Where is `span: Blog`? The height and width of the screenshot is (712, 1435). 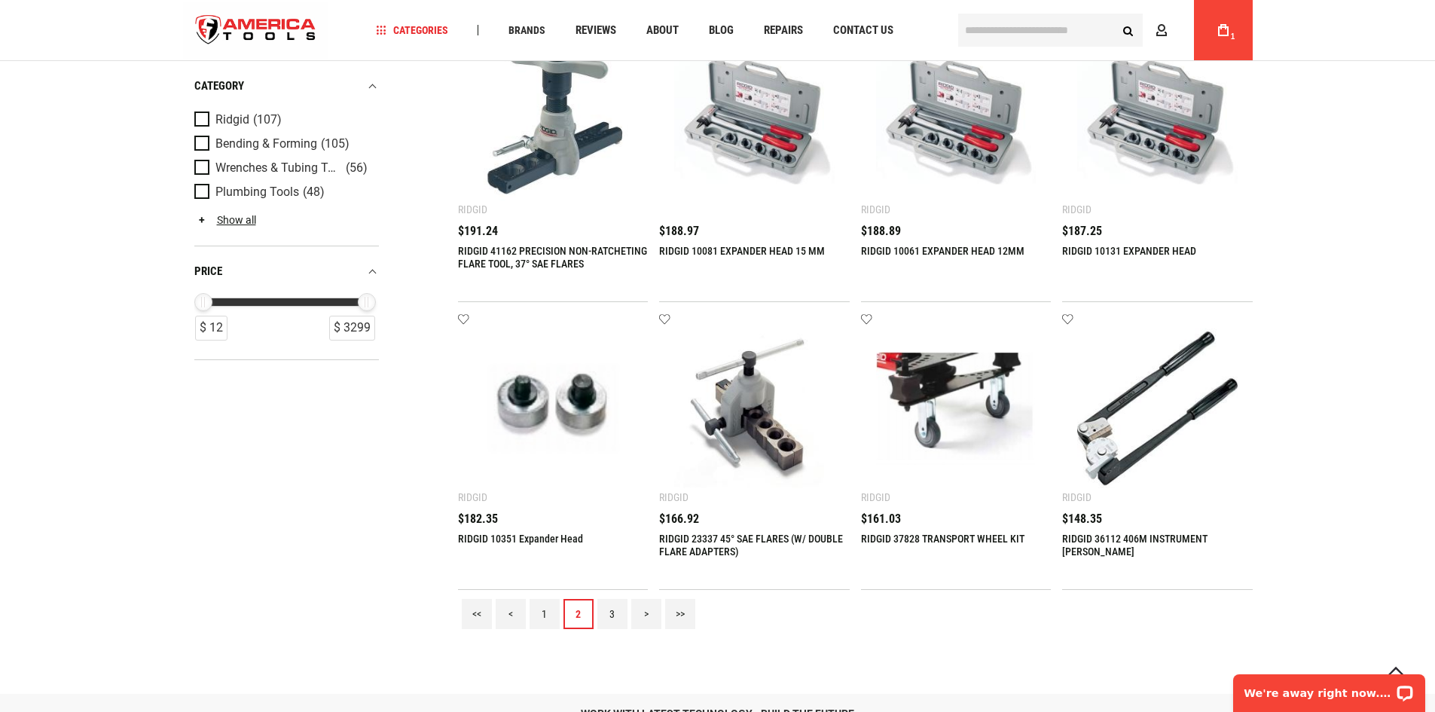
span: Blog is located at coordinates (721, 30).